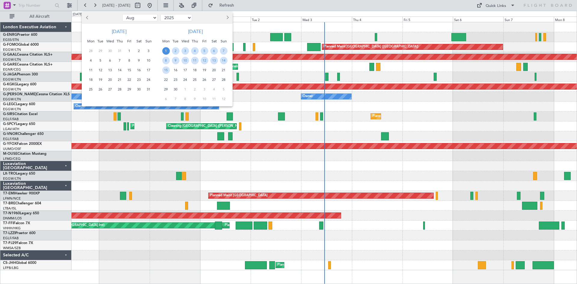  Describe the element at coordinates (166, 51) in the screenshot. I see `div: 1-9-2025` at that location.